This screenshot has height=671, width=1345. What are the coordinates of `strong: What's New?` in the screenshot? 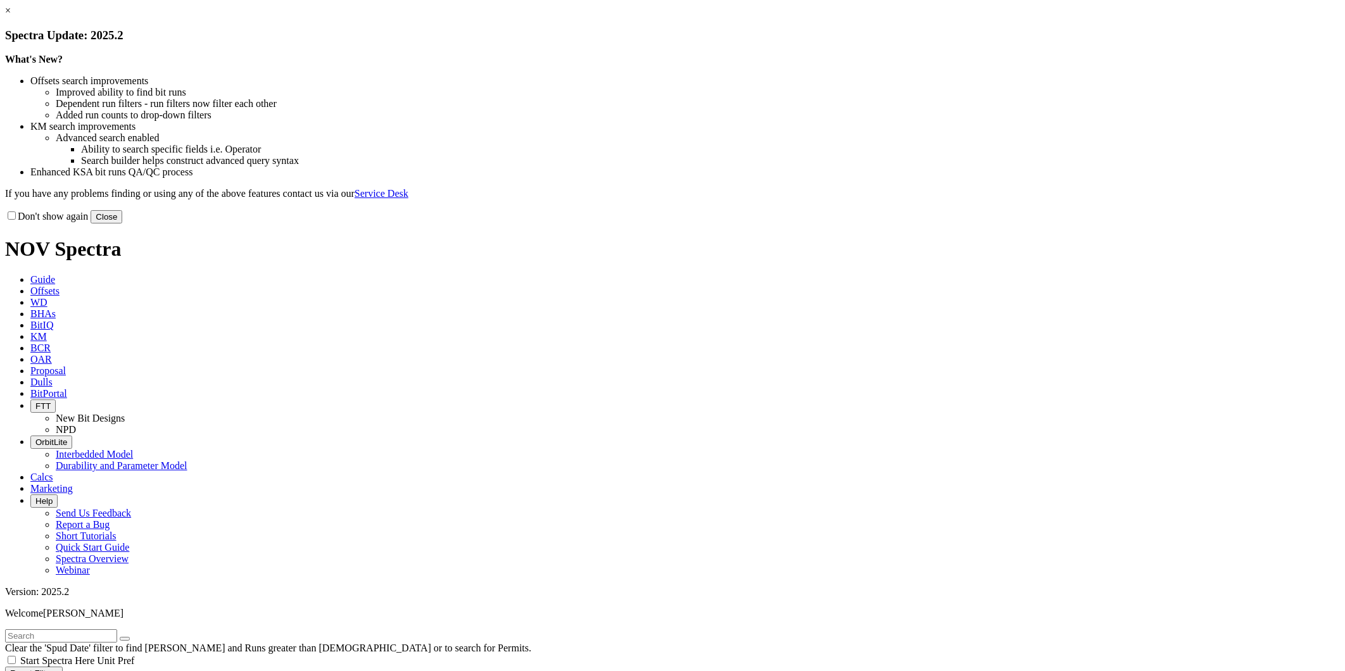 It's located at (34, 59).